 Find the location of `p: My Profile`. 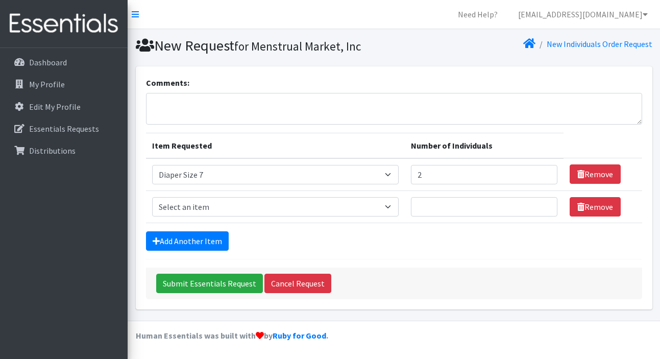

p: My Profile is located at coordinates (47, 84).